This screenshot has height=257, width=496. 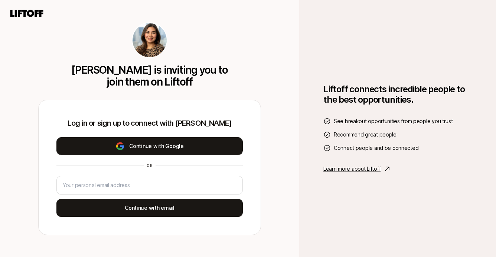 I want to click on div: or, so click(x=150, y=165).